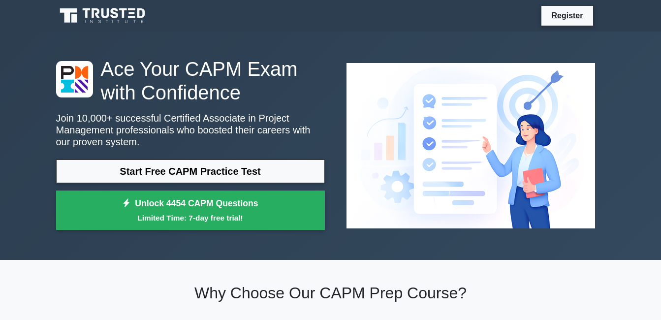  I want to click on small: Limited Time: 7-day free trial!, so click(190, 218).